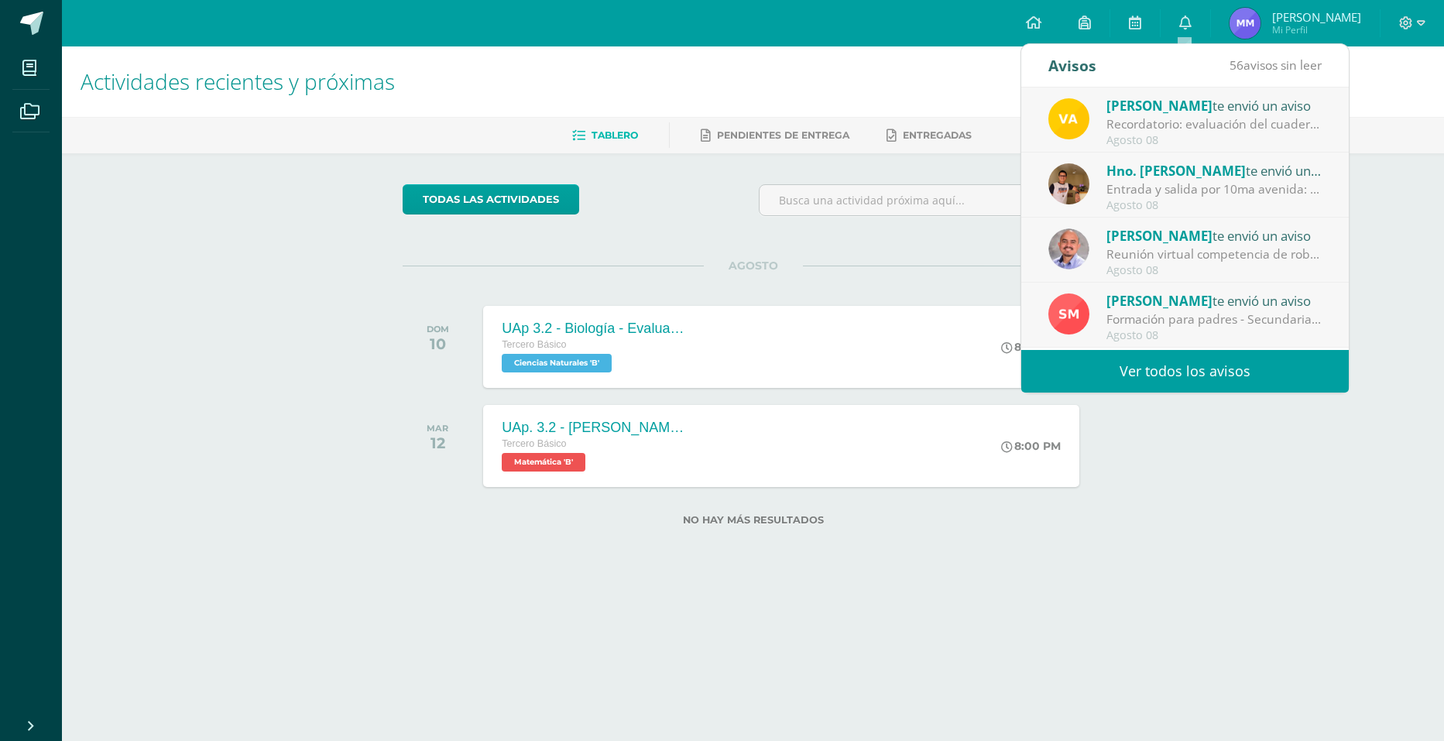 The width and height of the screenshot is (1444, 741). I want to click on span: Tablero, so click(615, 135).